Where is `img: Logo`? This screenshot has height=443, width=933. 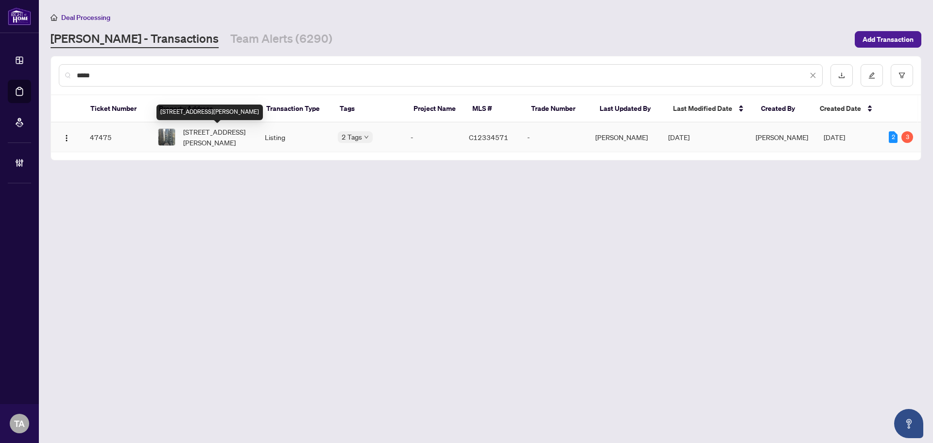
img: Logo is located at coordinates (67, 138).